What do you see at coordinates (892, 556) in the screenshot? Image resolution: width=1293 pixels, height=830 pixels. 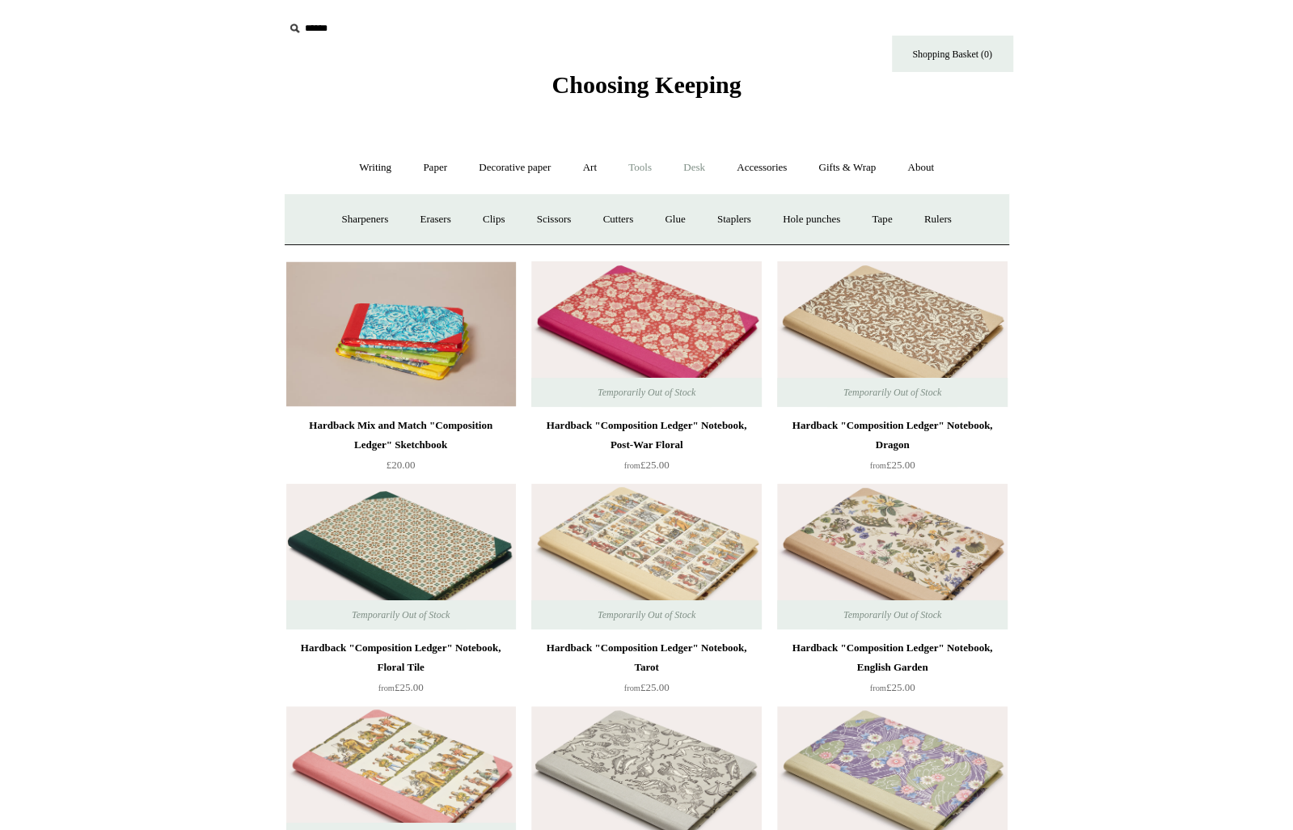 I see `img: Hardback "Composition Ledger" Notebook, English Garden` at bounding box center [892, 556].